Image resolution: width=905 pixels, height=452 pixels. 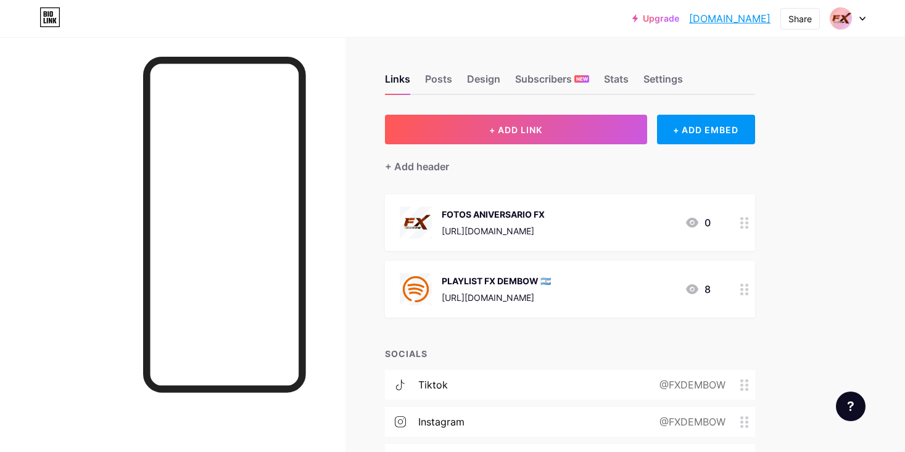 What do you see at coordinates (841, 19) in the screenshot?
I see `img: fxdembow` at bounding box center [841, 19].